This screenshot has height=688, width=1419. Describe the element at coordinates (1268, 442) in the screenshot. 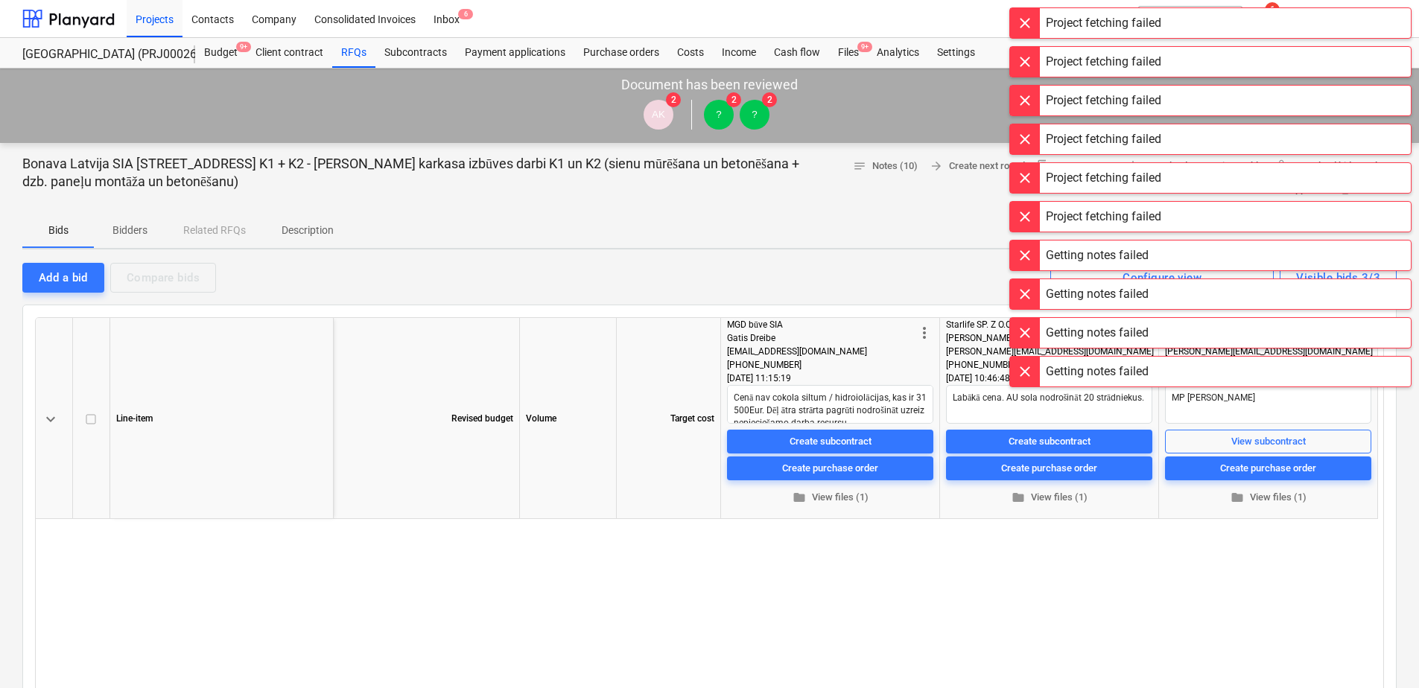

I see `div: View subcontract` at that location.